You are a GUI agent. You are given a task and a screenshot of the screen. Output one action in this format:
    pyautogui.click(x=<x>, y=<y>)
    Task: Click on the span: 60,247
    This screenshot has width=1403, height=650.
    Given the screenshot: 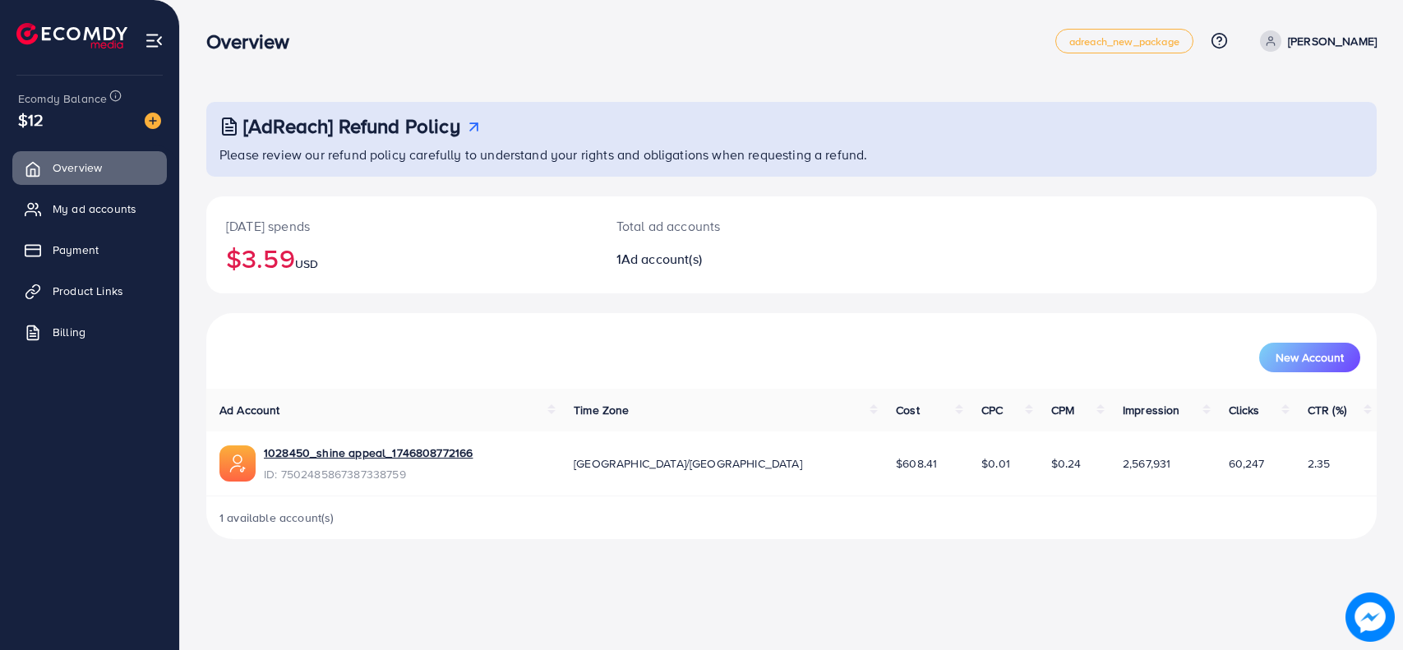 What is the action you would take?
    pyautogui.click(x=1247, y=463)
    